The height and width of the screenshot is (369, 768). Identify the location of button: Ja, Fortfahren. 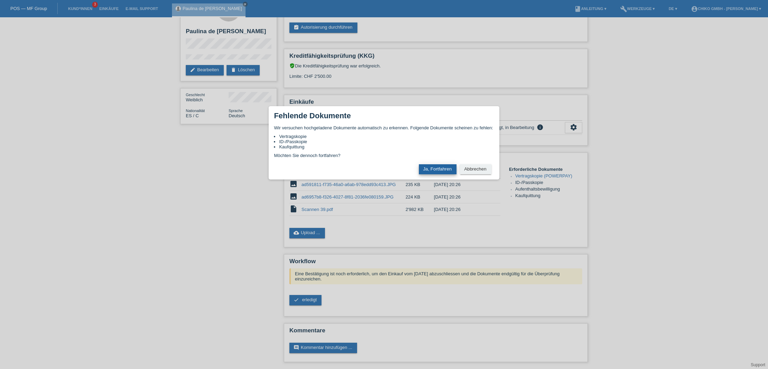
(438, 169).